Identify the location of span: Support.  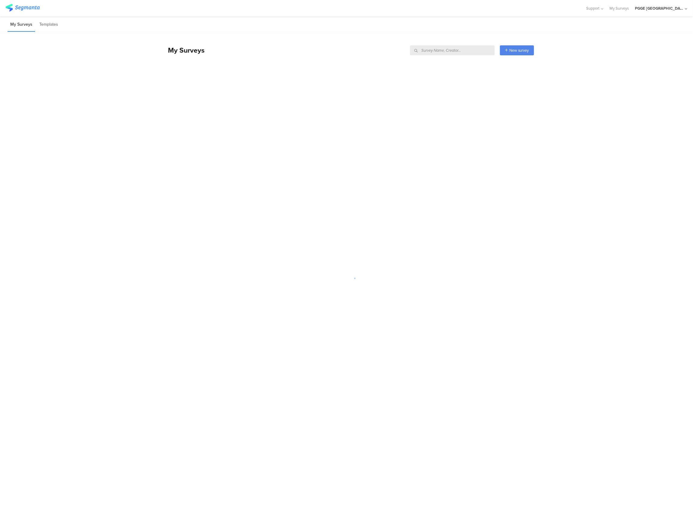
(593, 8).